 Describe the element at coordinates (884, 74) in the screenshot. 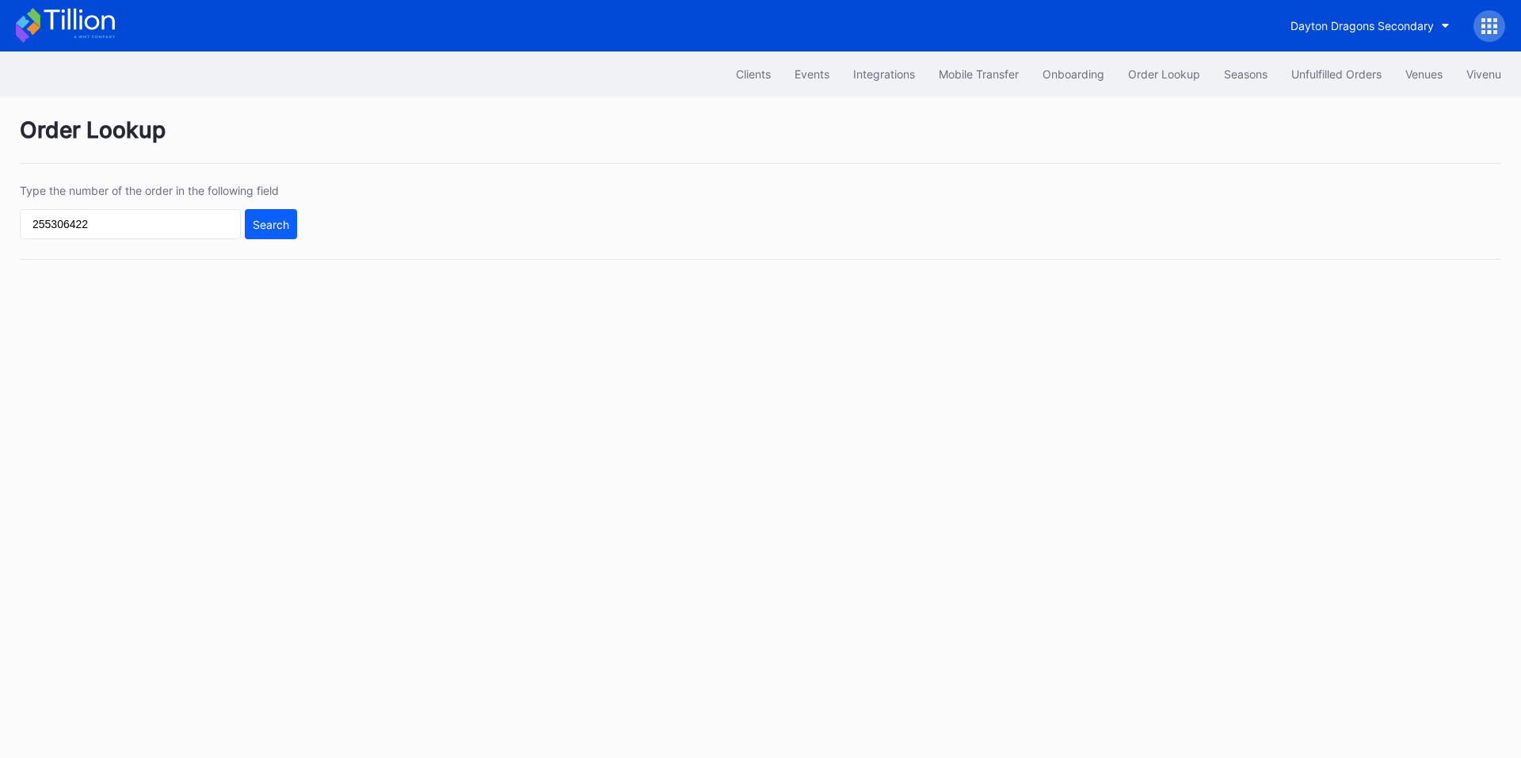

I see `button: Integrations` at that location.